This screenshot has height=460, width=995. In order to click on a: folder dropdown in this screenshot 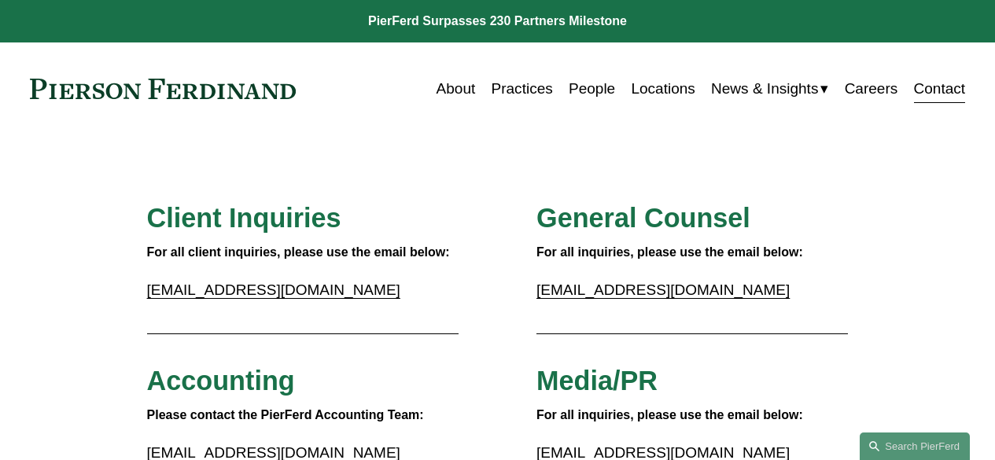, I will do `click(769, 89)`.